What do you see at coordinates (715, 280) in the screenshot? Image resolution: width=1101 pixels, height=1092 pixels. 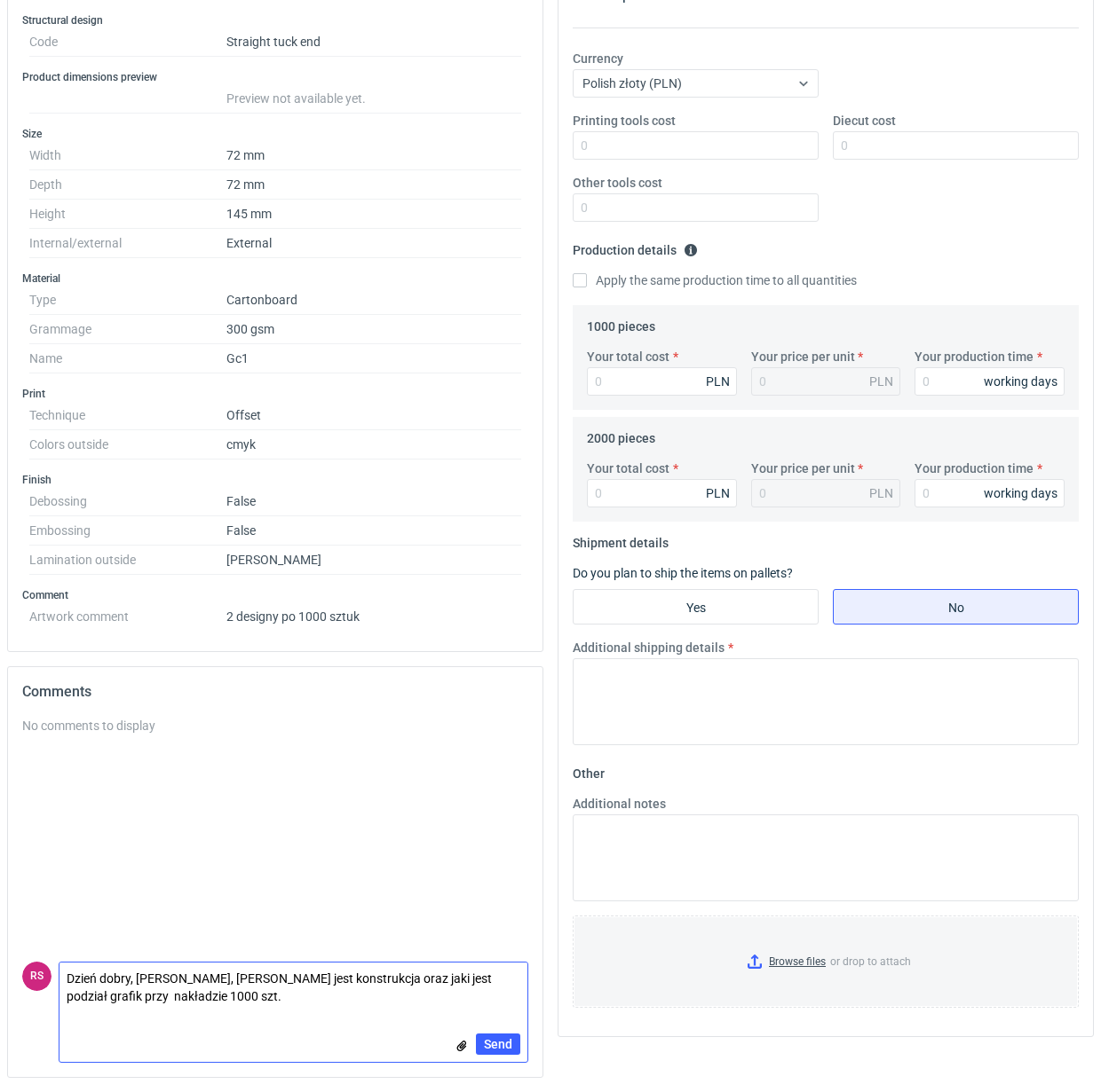 I see `label: Apply the same production time to all quantities` at bounding box center [715, 280].